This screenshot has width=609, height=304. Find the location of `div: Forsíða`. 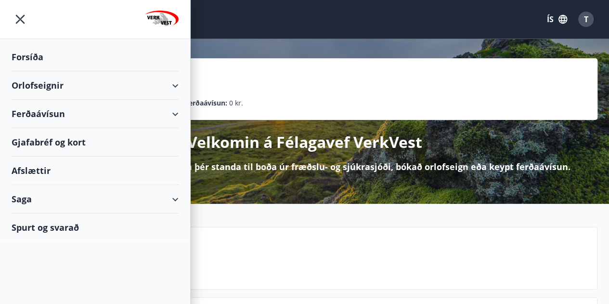

div: Forsíða is located at coordinates (95, 57).